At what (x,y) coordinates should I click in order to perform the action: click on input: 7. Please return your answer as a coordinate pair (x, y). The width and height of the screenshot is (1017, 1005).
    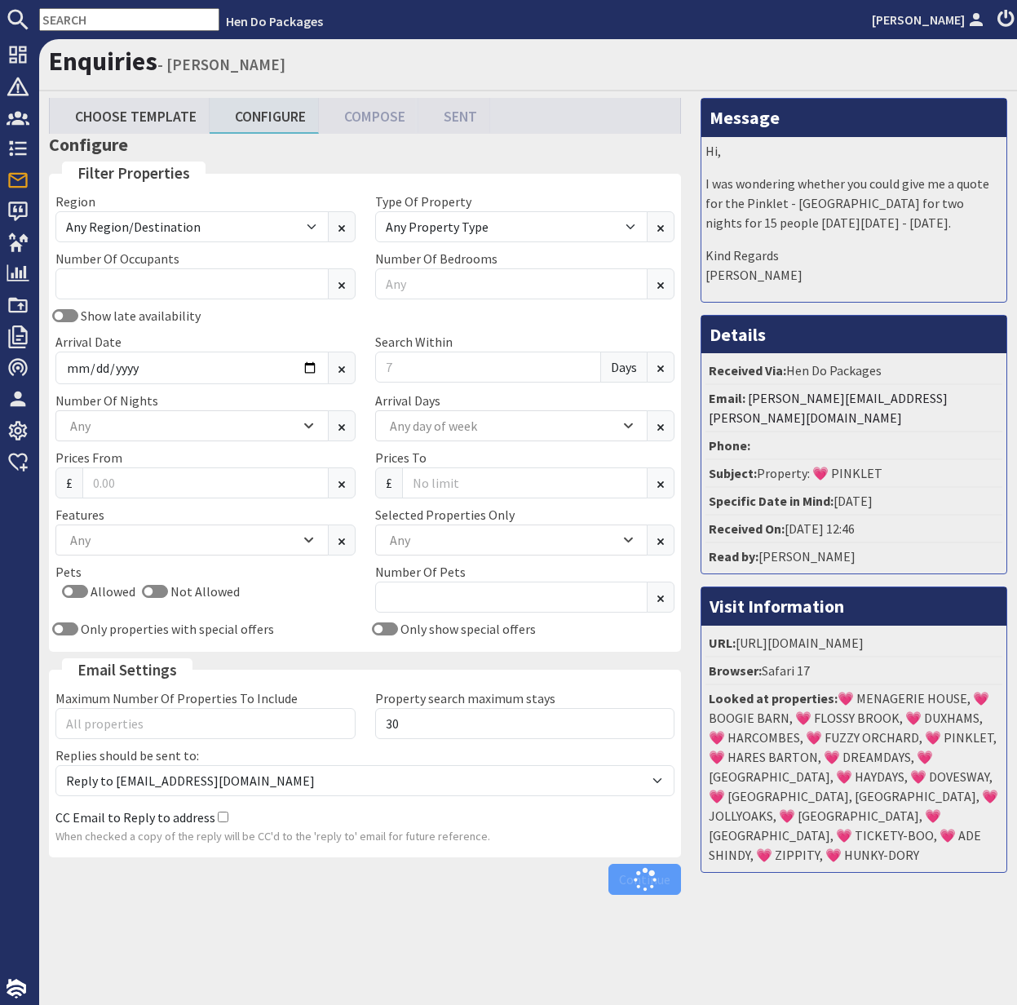
    Looking at the image, I should click on (488, 367).